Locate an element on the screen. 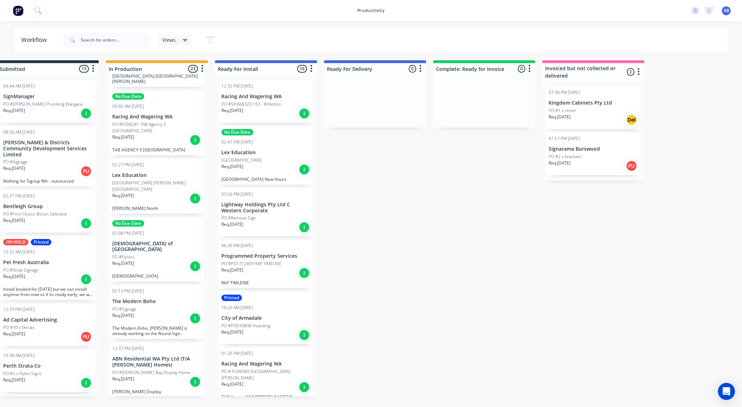 This screenshot has height=407, width=742. p: Perth Strata Co is located at coordinates (48, 365).